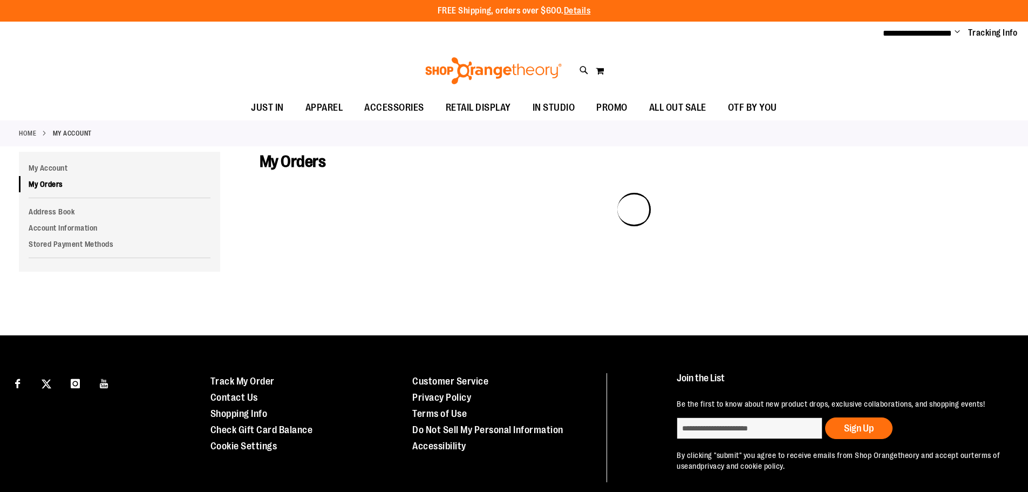  I want to click on a: Stored Payment Methods, so click(119, 244).